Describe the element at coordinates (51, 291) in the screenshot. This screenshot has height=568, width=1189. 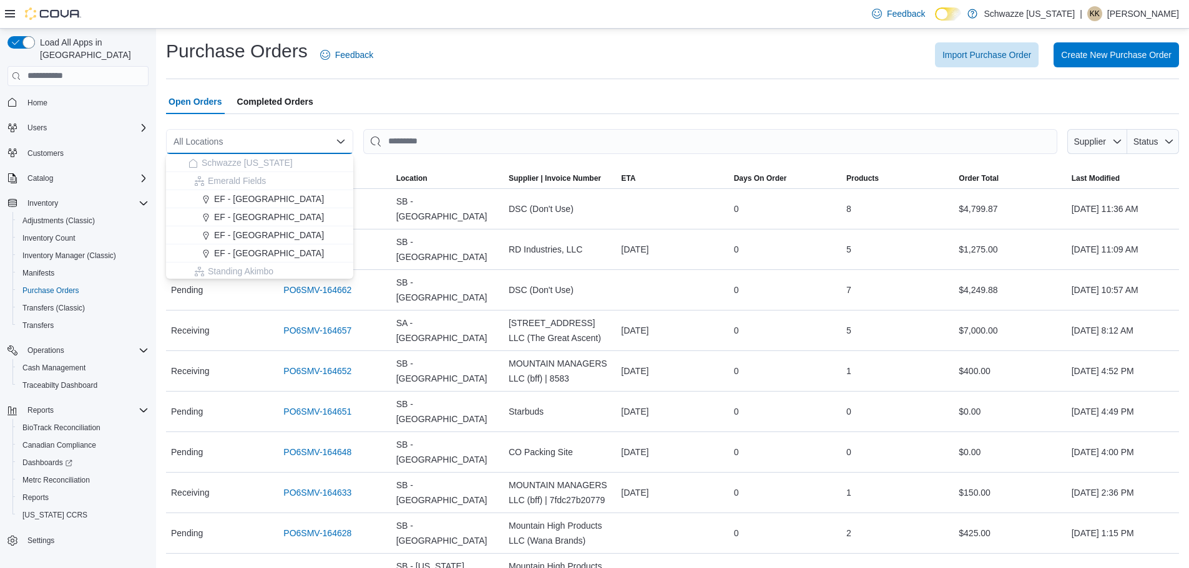
I see `a: Purchase Orders` at that location.